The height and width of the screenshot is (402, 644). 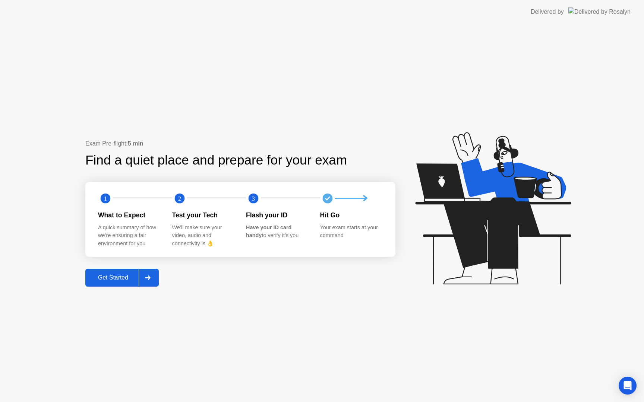 I want to click on div: Hit Go, so click(x=351, y=215).